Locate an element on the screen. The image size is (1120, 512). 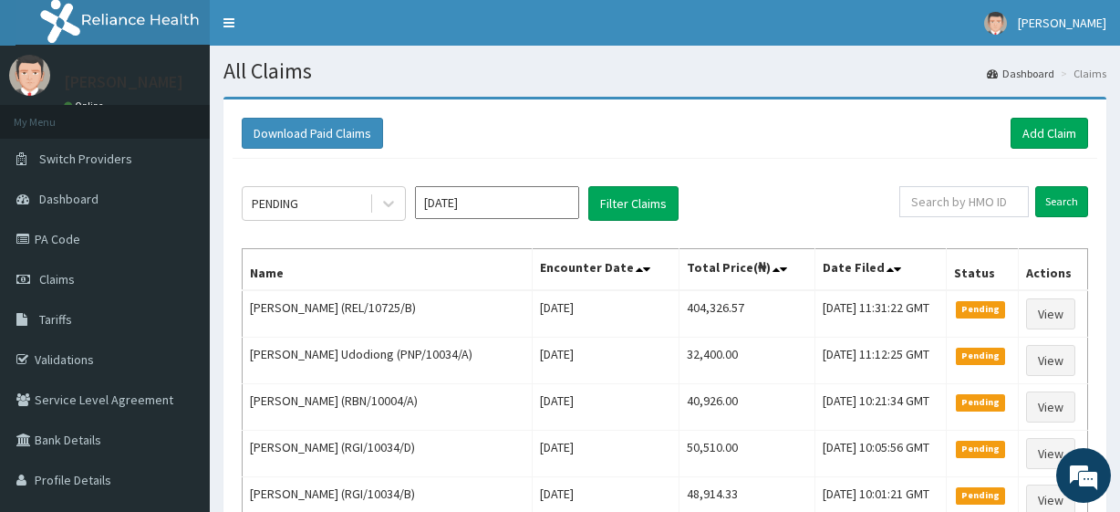
button: Download Paid Claims is located at coordinates (312, 133).